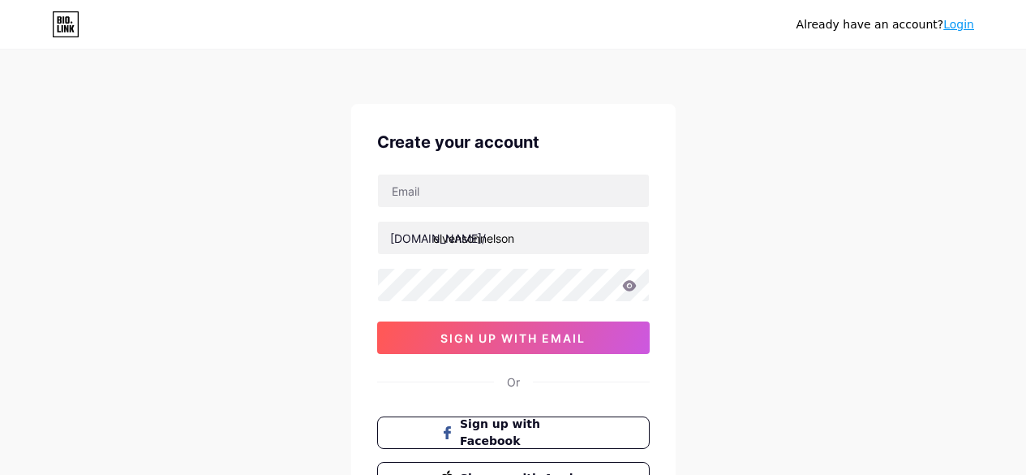  Describe the element at coordinates (513, 432) in the screenshot. I see `a: Sign up with Facebook` at that location.